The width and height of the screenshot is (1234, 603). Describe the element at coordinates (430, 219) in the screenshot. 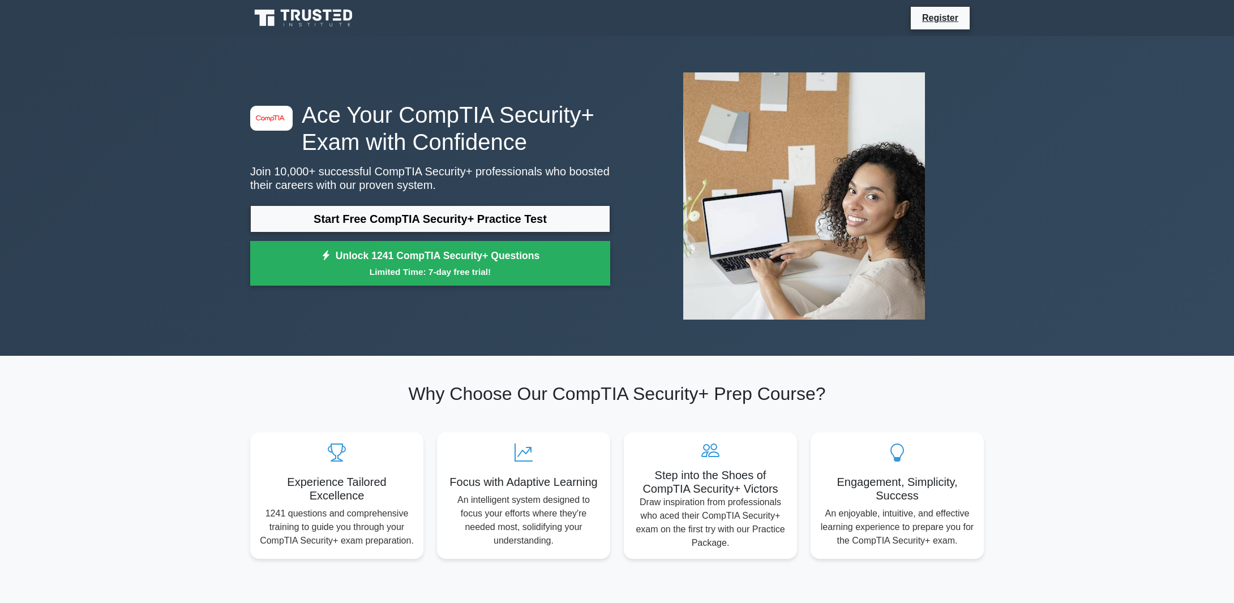

I see `a: Start Free CompTIA Security+ Practice Test` at that location.